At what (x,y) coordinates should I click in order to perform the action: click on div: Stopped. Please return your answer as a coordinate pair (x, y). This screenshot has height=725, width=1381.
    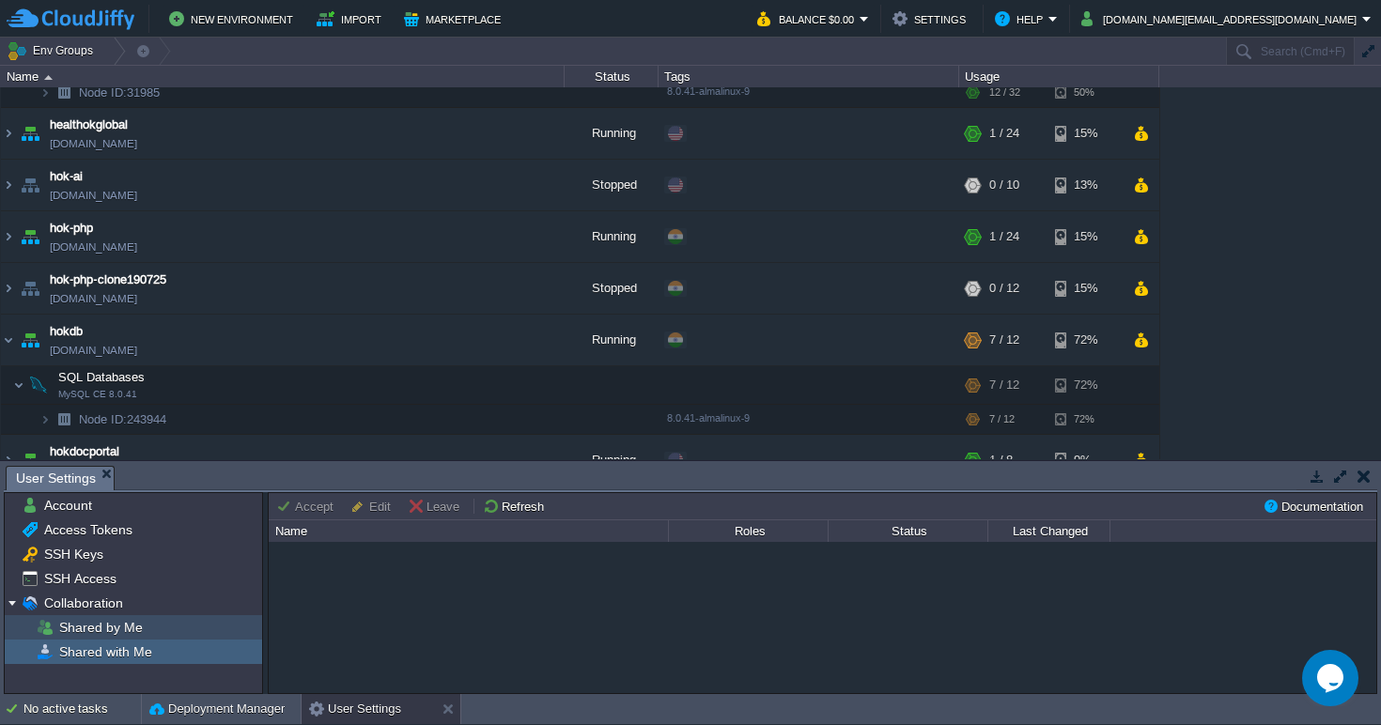
    Looking at the image, I should click on (612, 185).